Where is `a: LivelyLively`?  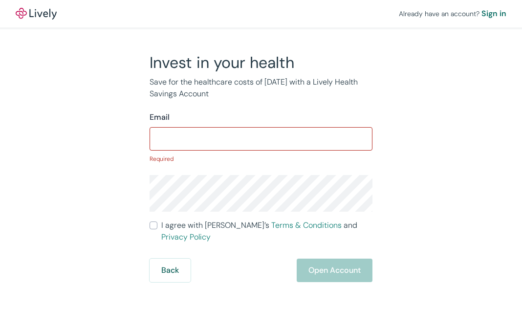
a: LivelyLively is located at coordinates (36, 14).